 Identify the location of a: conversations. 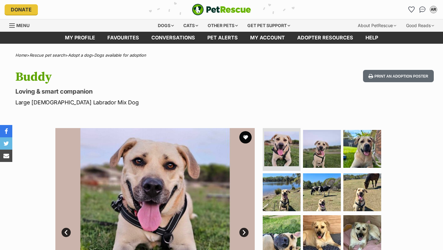
(173, 38).